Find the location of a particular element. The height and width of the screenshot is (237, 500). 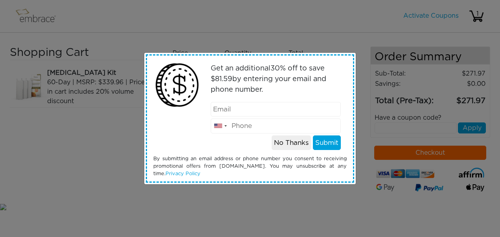

div: By submitting an email address or phone number you consent to receiving promotional offers from [... is located at coordinates (250, 166).